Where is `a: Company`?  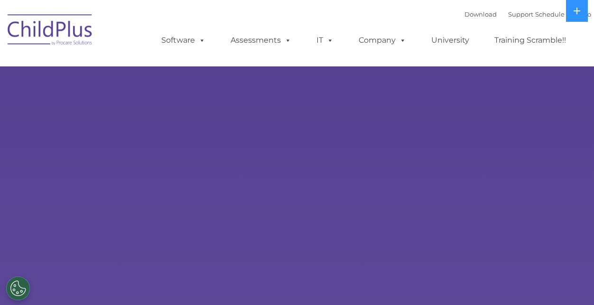
a: Company is located at coordinates (383, 40).